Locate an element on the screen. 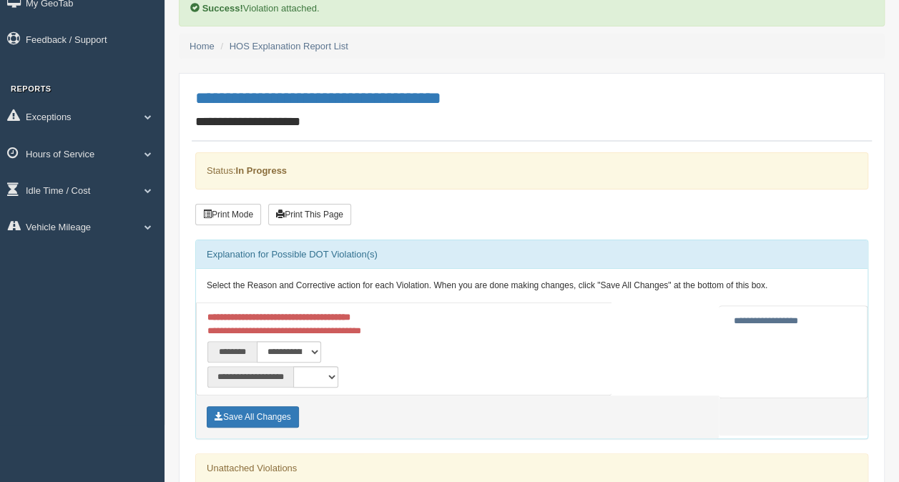  strong: In Progress is located at coordinates (261, 170).